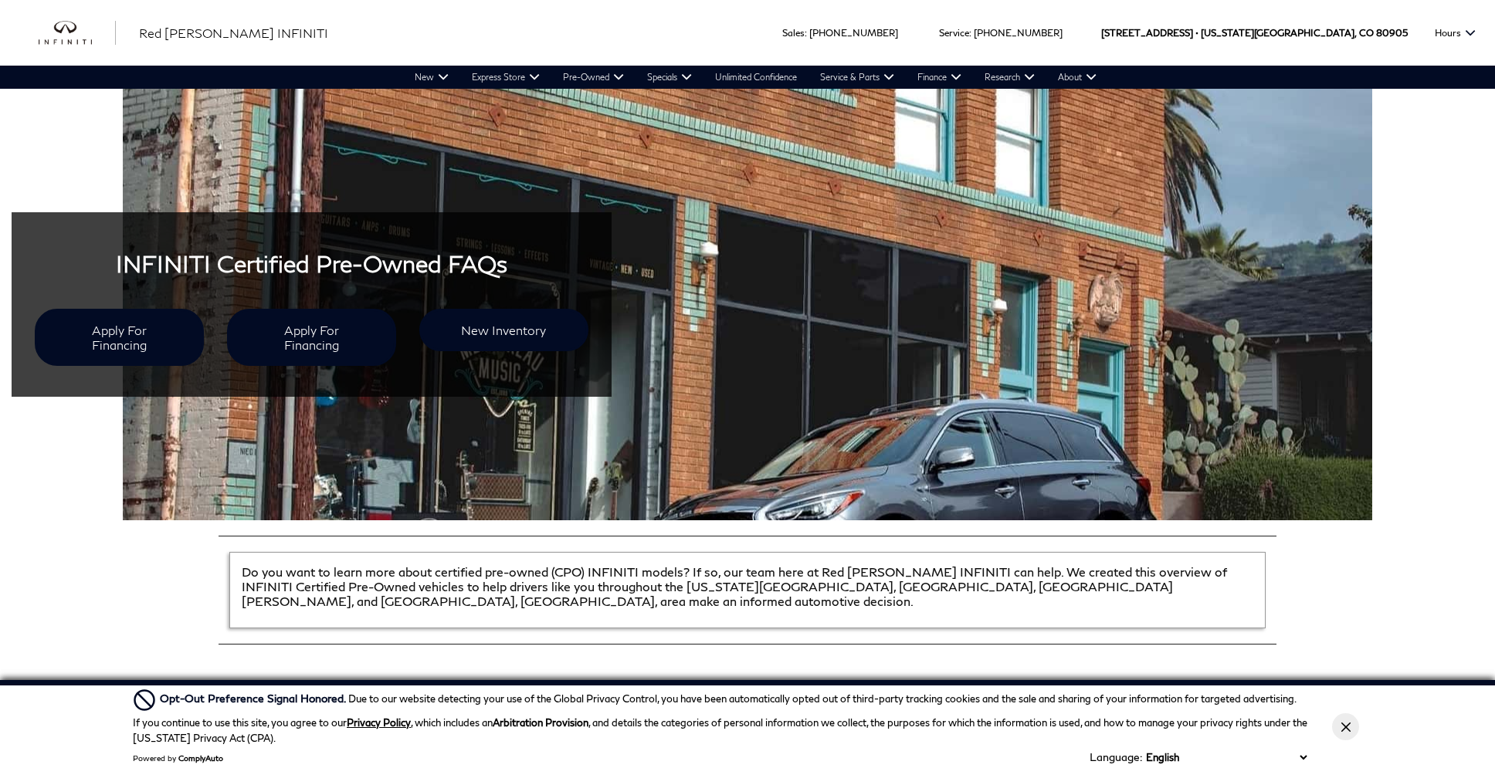 The height and width of the screenshot is (768, 1495). I want to click on strong: Arbitration Provision, so click(540, 723).